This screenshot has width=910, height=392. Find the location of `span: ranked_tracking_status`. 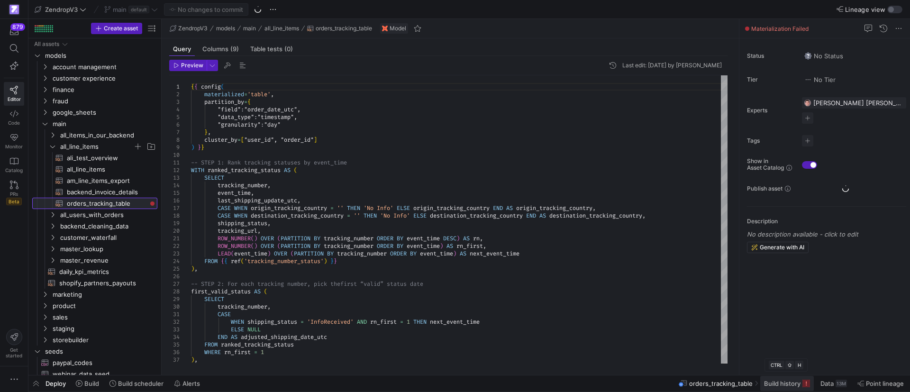

span: ranked_tracking_status is located at coordinates (244, 170).